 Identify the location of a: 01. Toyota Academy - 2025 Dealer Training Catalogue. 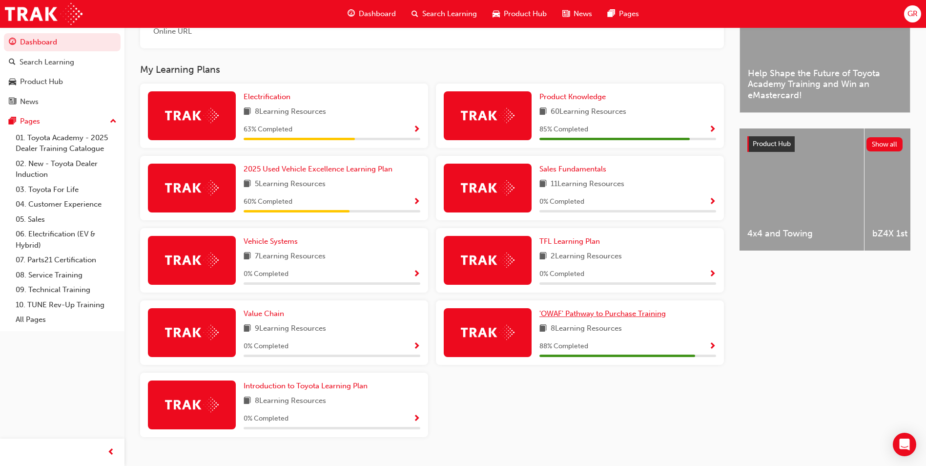
(66, 143).